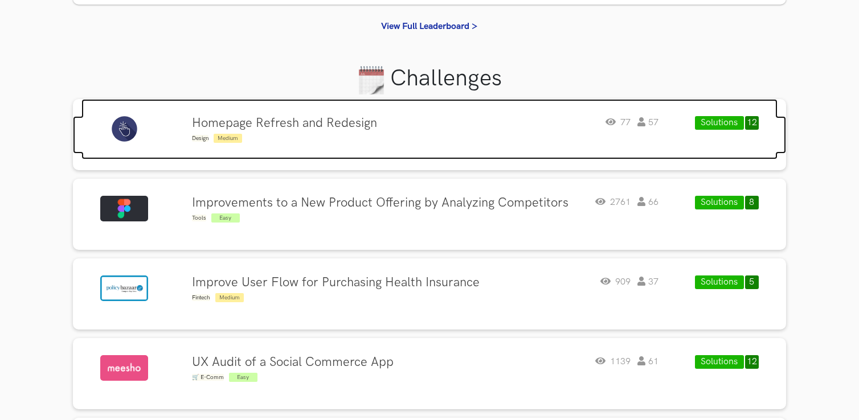 Image resolution: width=859 pixels, height=420 pixels. I want to click on h4: Homepage Refresh and Redesign, so click(284, 124).